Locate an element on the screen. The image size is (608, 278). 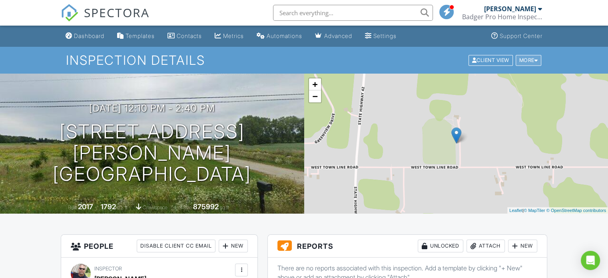
a: Dashboard is located at coordinates (85, 36).